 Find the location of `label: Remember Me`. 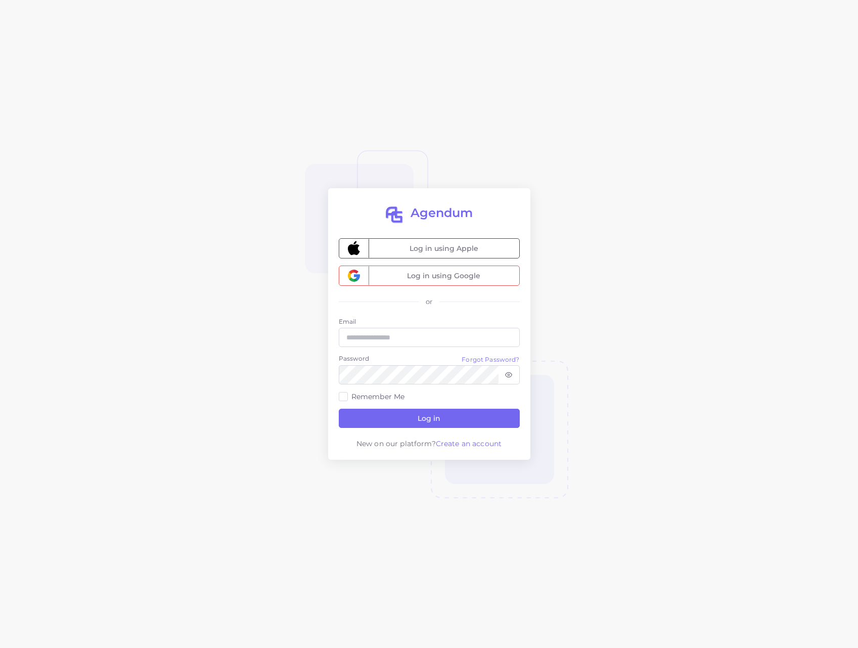

label: Remember Me is located at coordinates (378, 396).